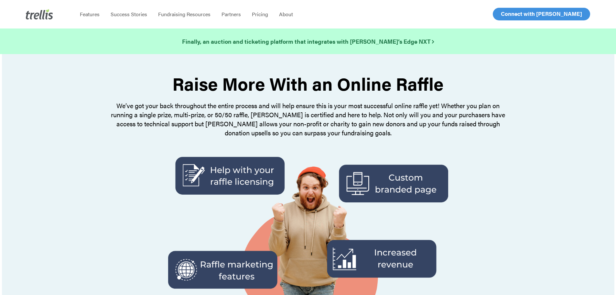  I want to click on a: Partners, so click(231, 14).